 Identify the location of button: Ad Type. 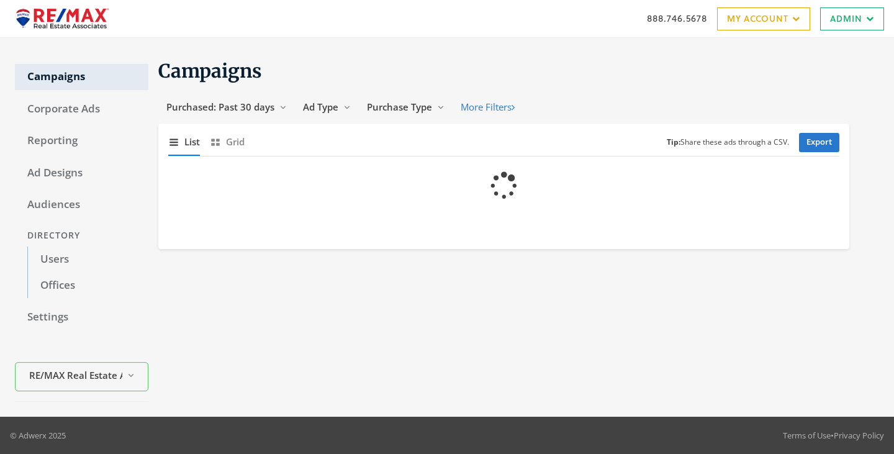
(327, 107).